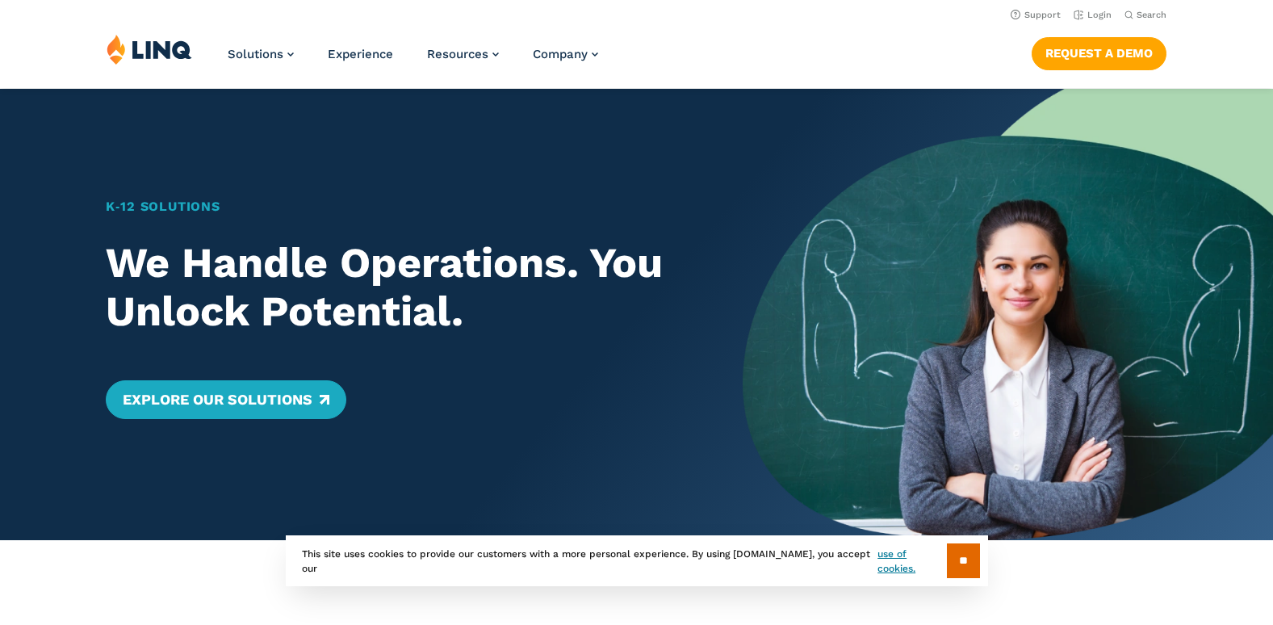 This screenshot has height=625, width=1273. I want to click on nav: Button Navigation, so click(1099, 52).